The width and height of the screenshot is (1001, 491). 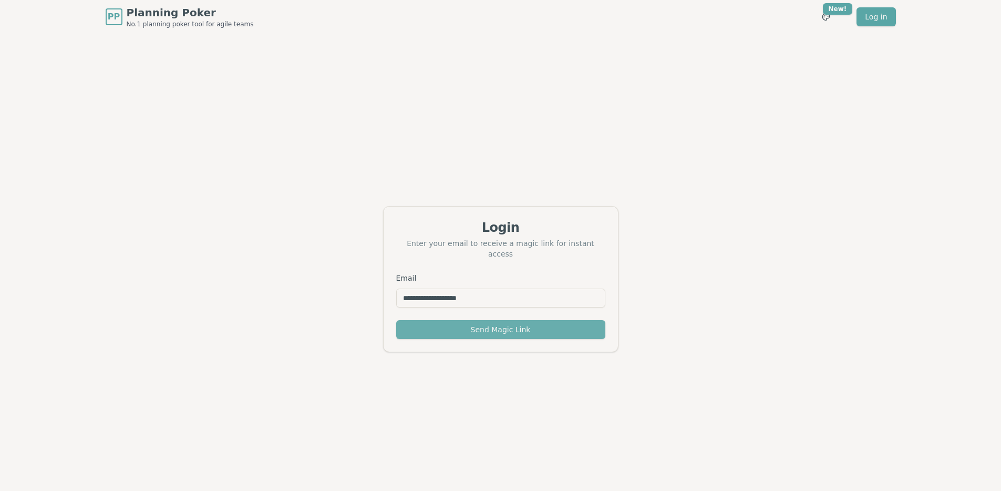 I want to click on span: Planning Poker, so click(x=190, y=13).